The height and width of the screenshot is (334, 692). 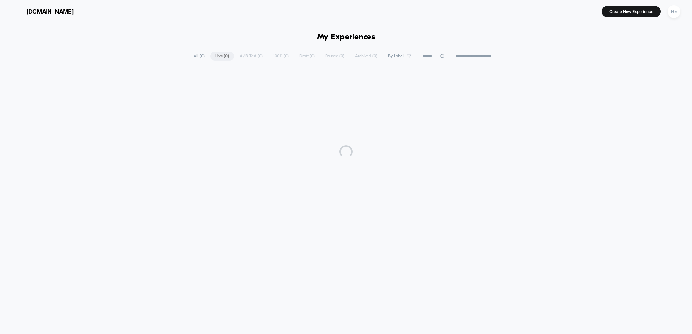 What do you see at coordinates (396, 56) in the screenshot?
I see `span: By Label` at bounding box center [396, 56].